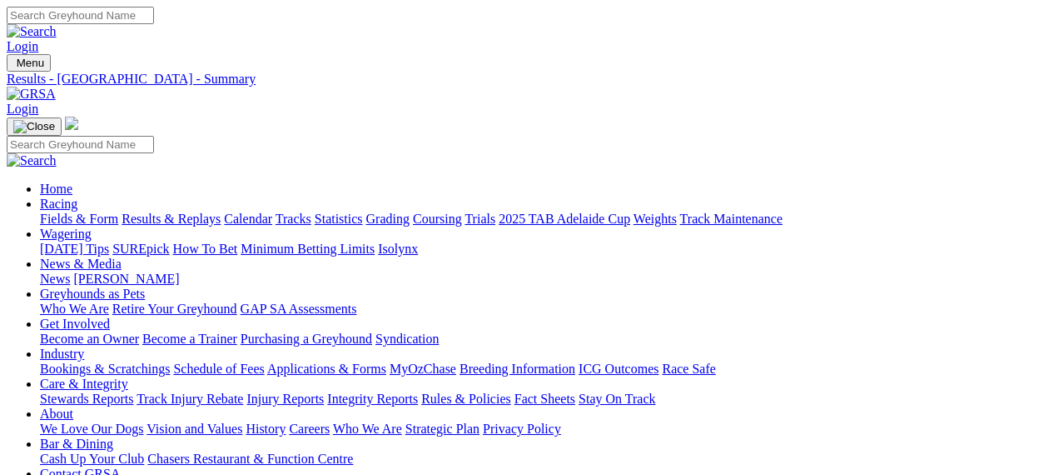 The height and width of the screenshot is (475, 1053). What do you see at coordinates (87, 398) in the screenshot?
I see `a: Stewards Reports` at bounding box center [87, 398].